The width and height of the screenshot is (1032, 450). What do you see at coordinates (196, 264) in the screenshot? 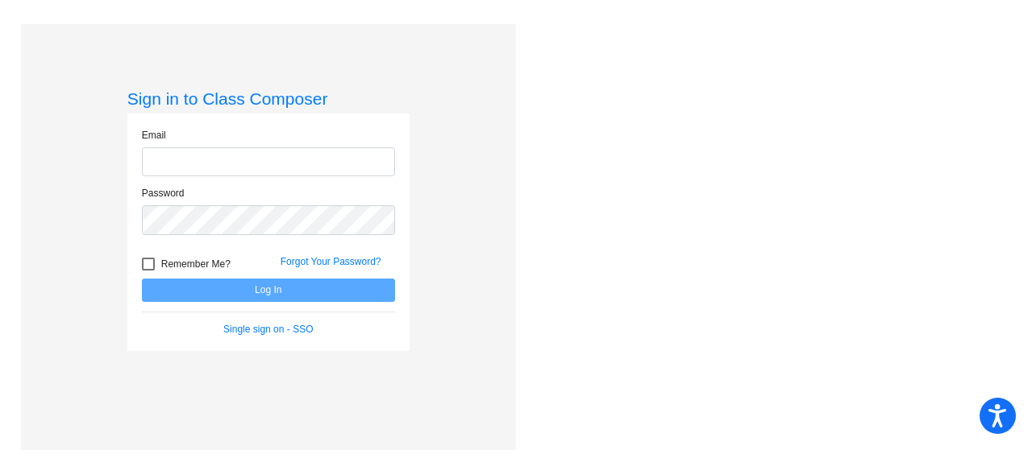
I see `span: Remember Me?` at bounding box center [196, 264].